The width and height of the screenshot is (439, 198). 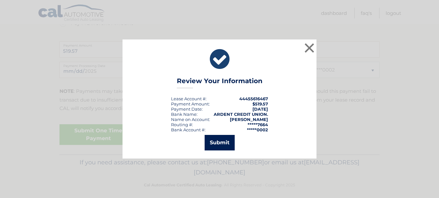 I want to click on div: Lease Account #:, so click(x=189, y=99).